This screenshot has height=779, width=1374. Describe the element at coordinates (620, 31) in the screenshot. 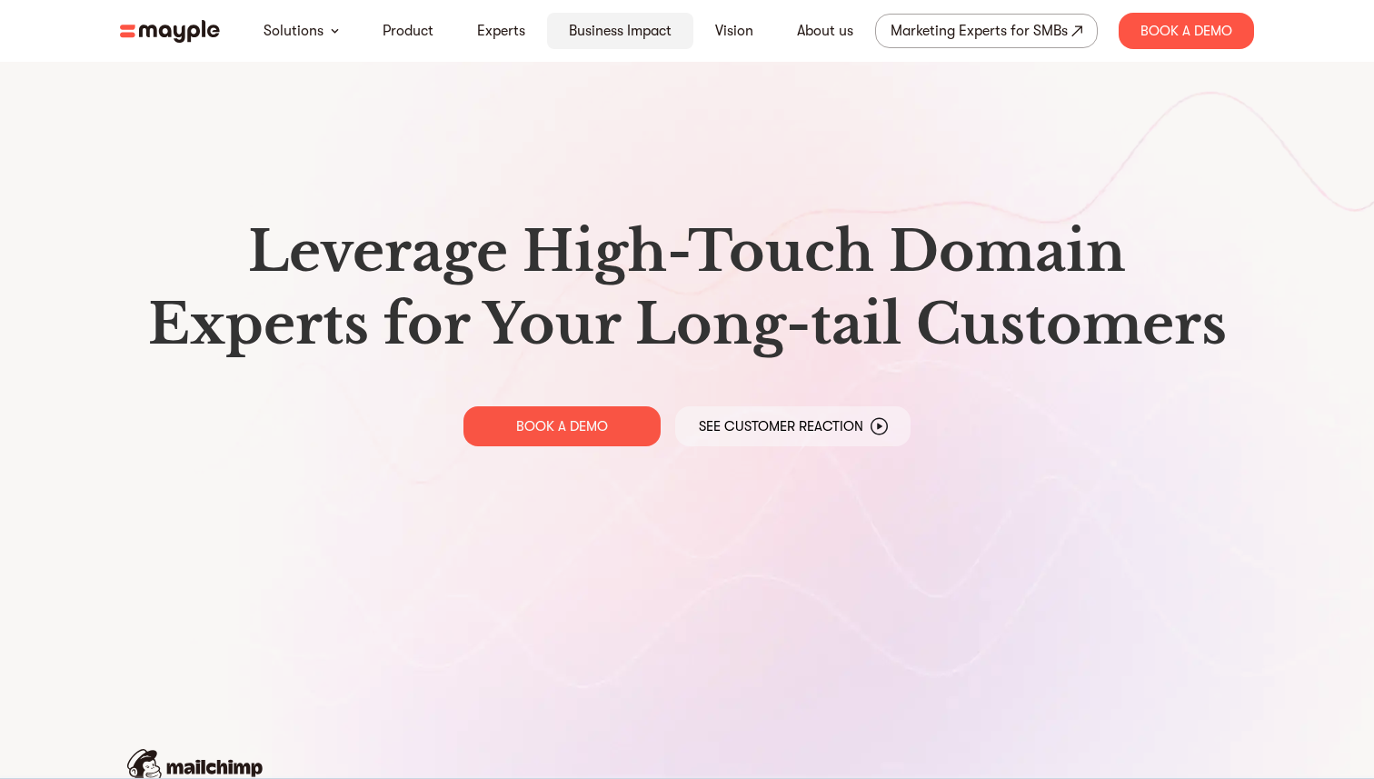

I see `a: Business Impact` at that location.